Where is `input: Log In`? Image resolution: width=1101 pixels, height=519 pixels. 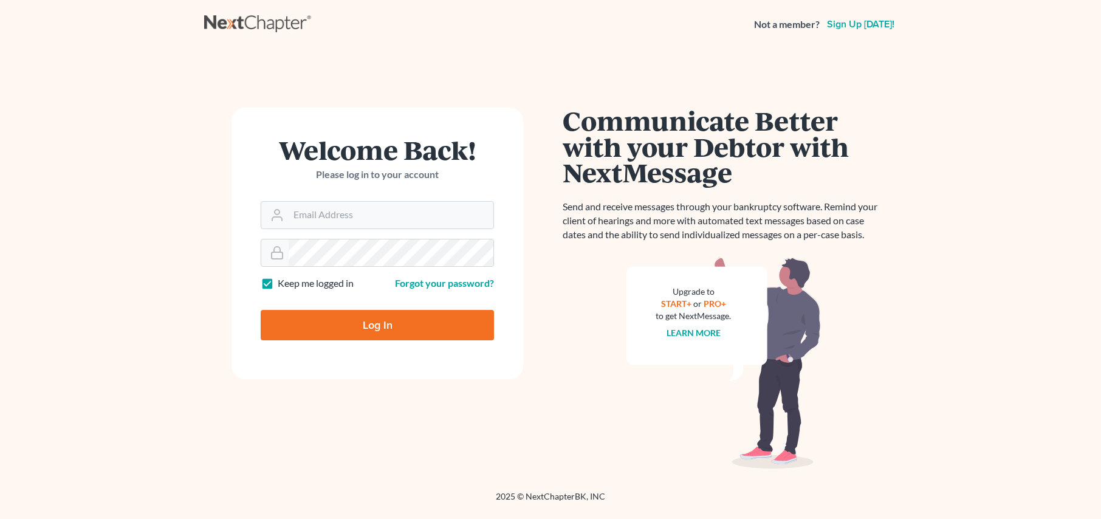 input: Log In is located at coordinates (377, 325).